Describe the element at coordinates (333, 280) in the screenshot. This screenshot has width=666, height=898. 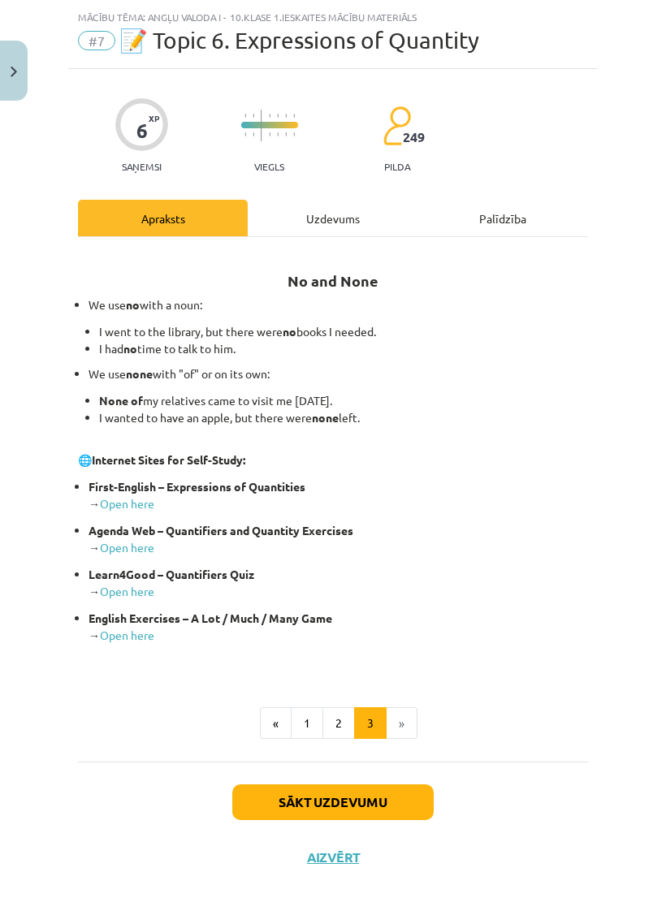
I see `strong: No and None` at that location.